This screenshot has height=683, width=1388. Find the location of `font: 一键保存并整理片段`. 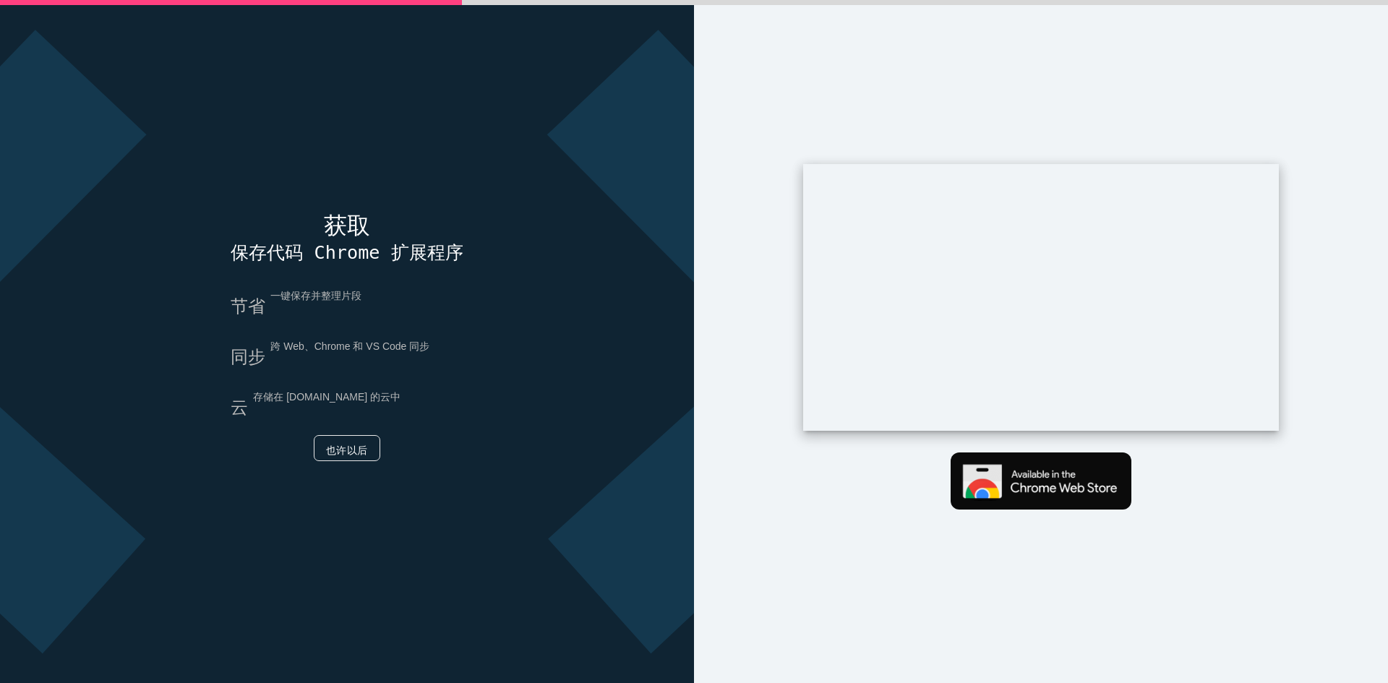

font: 一键保存并整理片段 is located at coordinates (316, 296).